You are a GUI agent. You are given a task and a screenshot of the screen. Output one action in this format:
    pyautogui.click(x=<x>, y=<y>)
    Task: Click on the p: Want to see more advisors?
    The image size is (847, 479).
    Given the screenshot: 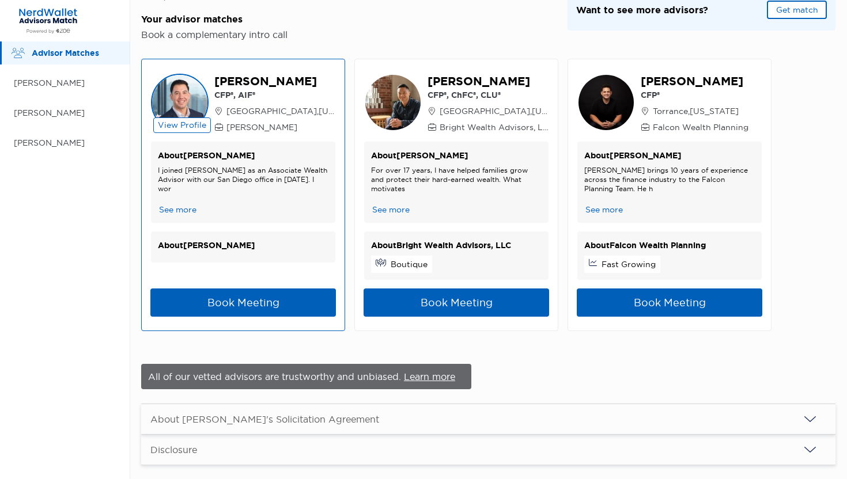 What is the action you would take?
    pyautogui.click(x=642, y=10)
    